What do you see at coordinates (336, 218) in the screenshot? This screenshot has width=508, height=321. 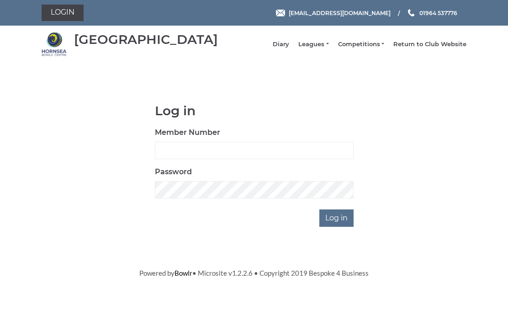 I see `input: Log in` at bounding box center [336, 218].